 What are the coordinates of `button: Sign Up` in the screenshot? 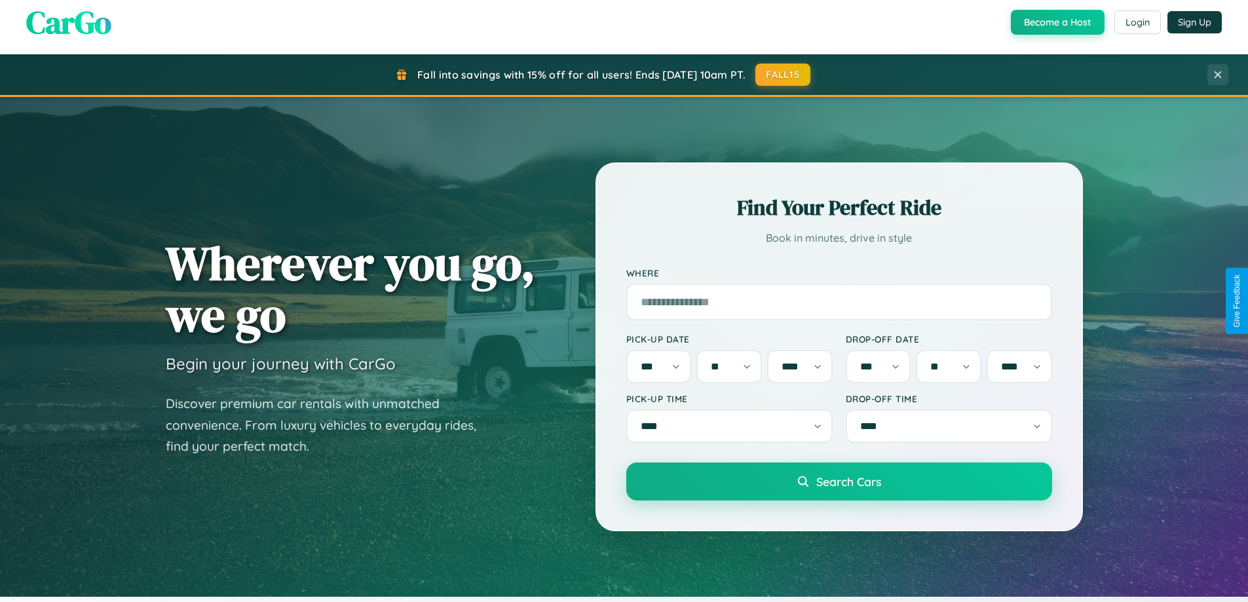 It's located at (1194, 22).